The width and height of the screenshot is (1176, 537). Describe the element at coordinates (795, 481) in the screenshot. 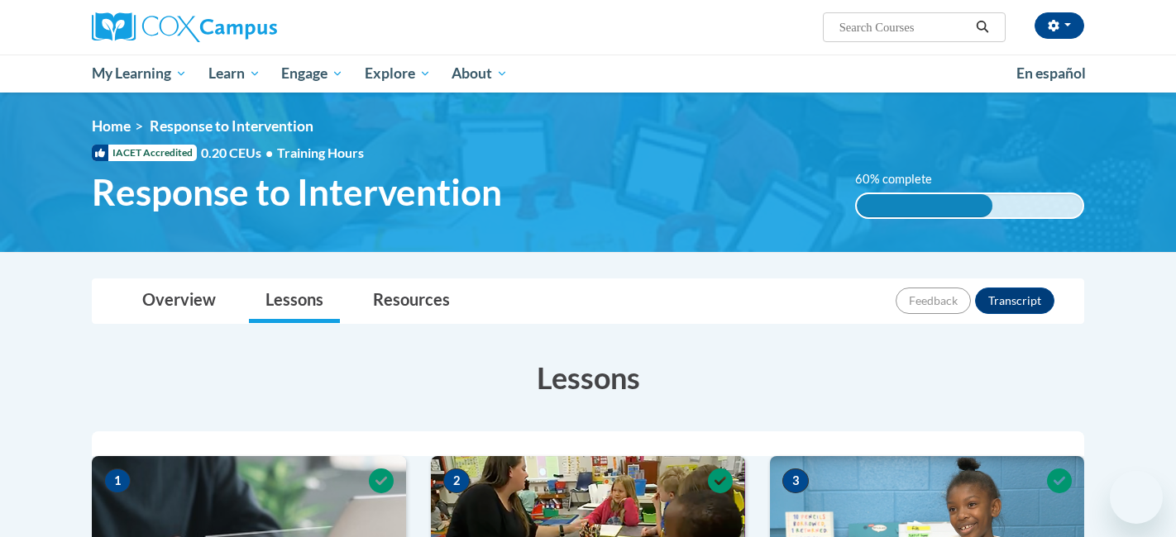

I see `span: 3` at that location.